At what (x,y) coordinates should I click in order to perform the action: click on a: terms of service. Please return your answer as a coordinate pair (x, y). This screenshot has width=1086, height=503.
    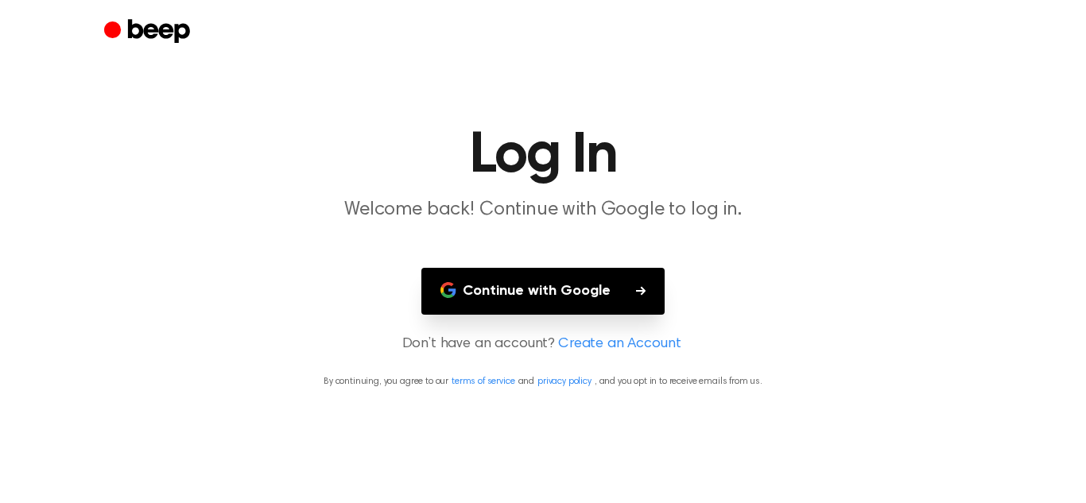
    Looking at the image, I should click on (482, 382).